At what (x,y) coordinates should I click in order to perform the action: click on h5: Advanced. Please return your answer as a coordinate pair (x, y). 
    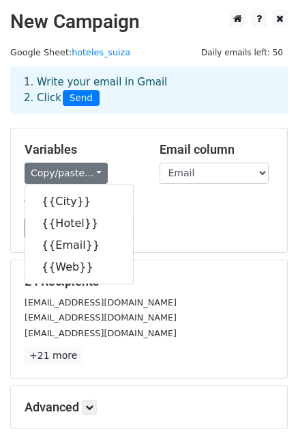
    Looking at the image, I should click on (149, 407).